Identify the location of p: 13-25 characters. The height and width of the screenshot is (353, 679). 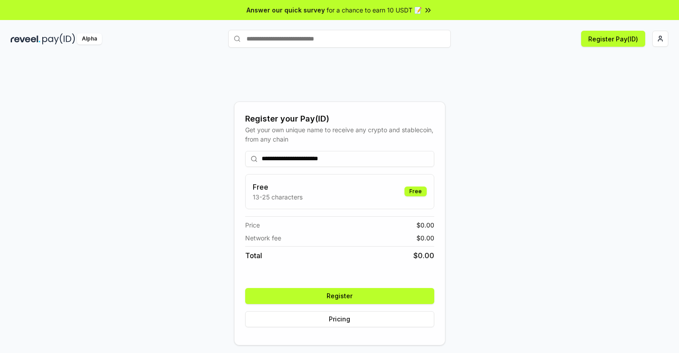
(278, 197).